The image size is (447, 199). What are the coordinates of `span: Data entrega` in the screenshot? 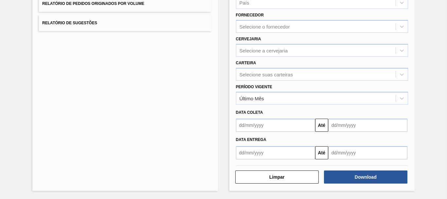 It's located at (251, 140).